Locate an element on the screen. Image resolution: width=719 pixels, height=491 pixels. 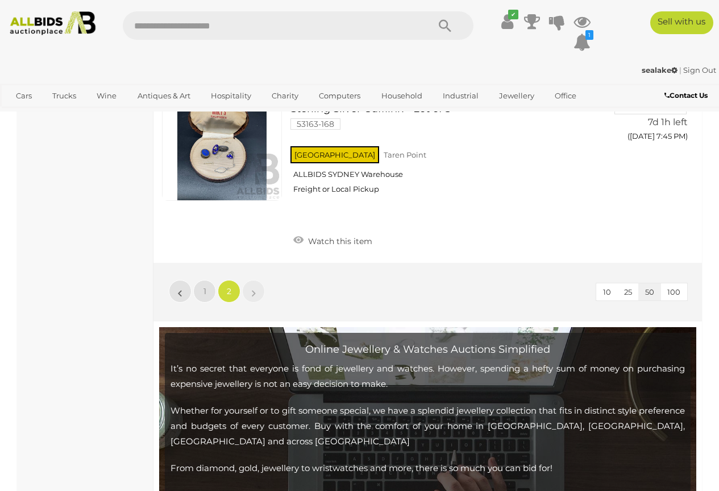
a: Trucks is located at coordinates (64, 96).